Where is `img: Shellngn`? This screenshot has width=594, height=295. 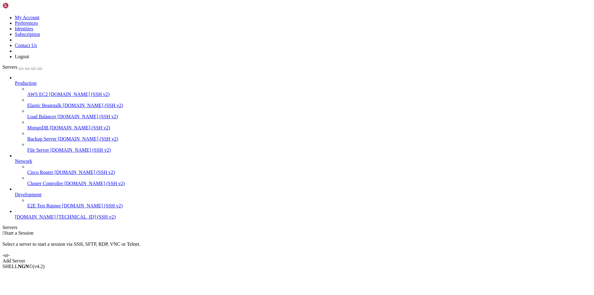 img: Shellngn is located at coordinates (20, 6).